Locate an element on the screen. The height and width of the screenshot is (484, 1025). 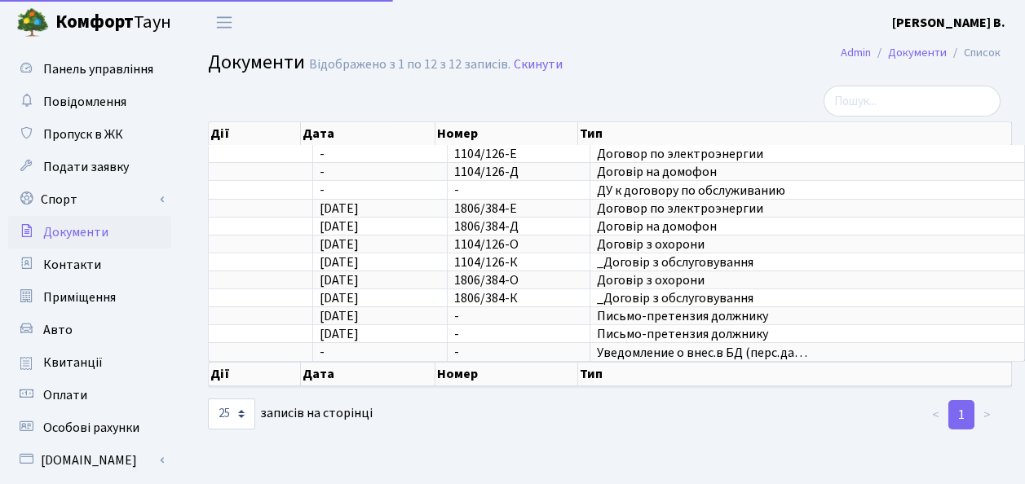
a: Повідомлення is located at coordinates (90, 102).